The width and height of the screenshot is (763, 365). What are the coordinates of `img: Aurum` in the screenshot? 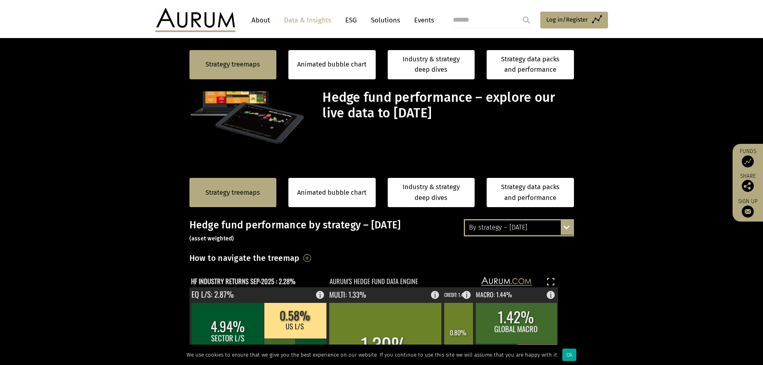 It's located at (195, 20).